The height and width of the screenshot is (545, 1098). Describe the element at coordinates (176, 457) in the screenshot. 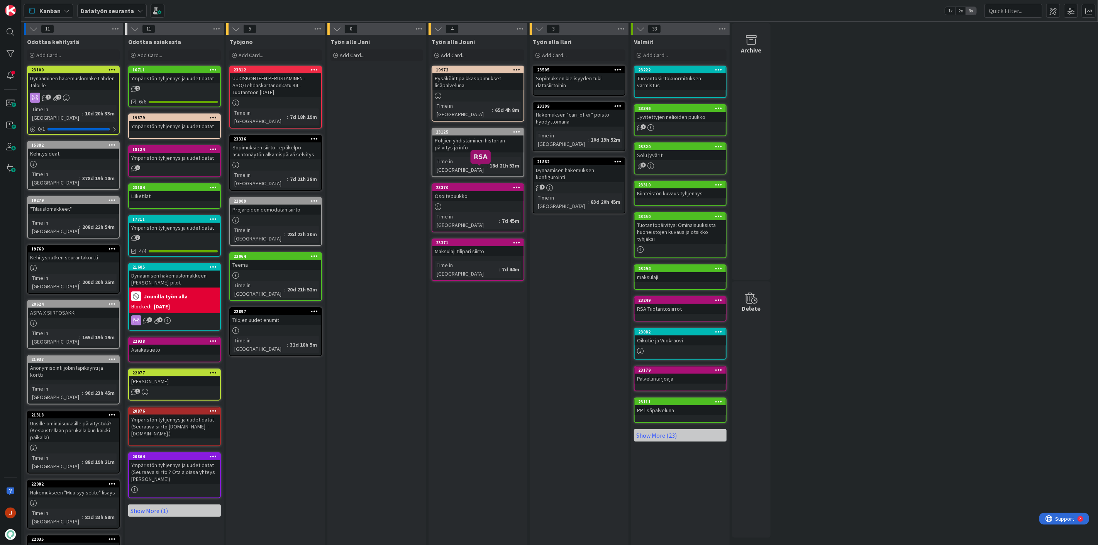

I see `div: 20864` at that location.